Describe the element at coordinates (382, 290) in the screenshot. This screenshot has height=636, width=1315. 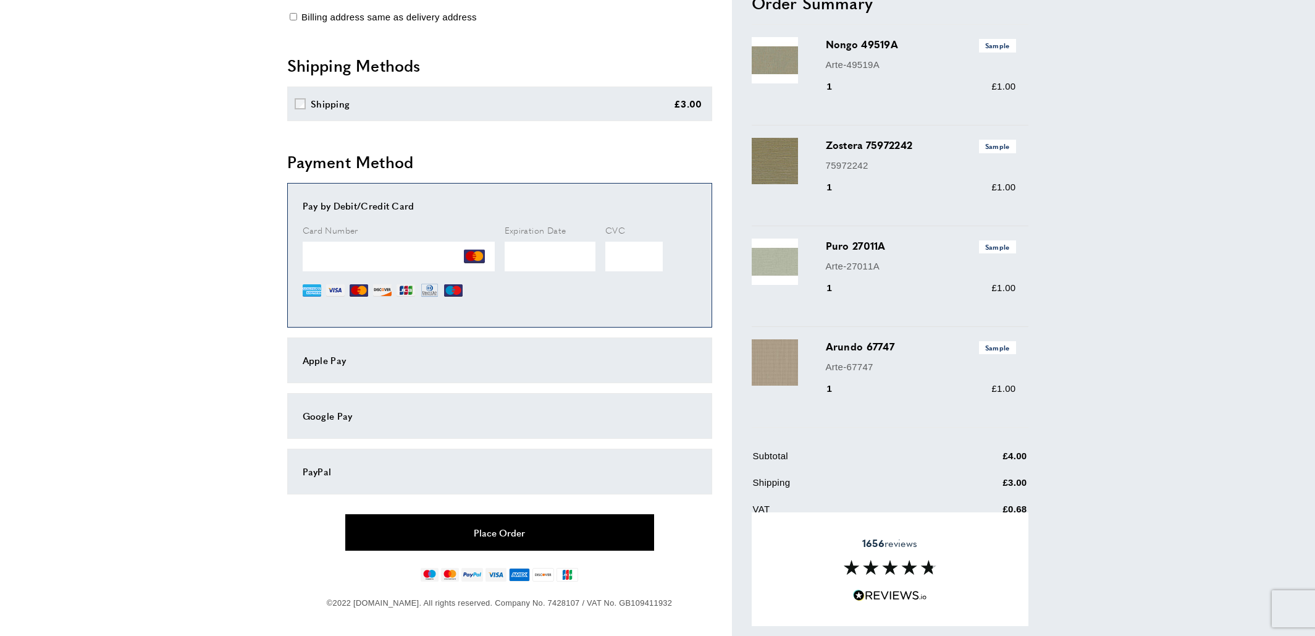
I see `img: DI.png` at that location.